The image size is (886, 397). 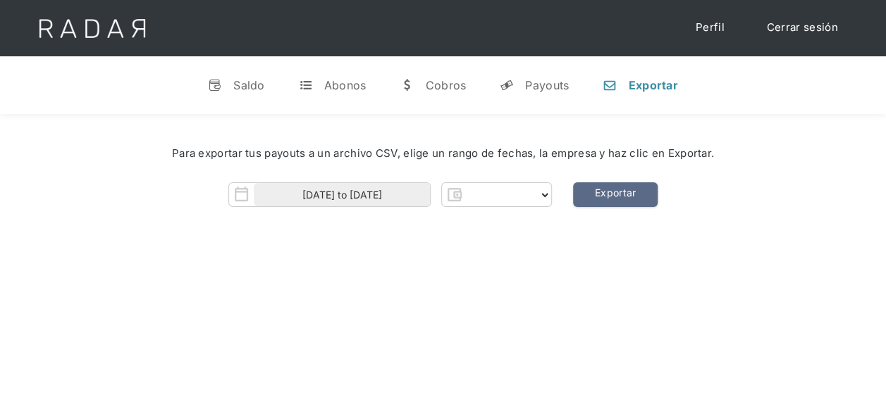 I want to click on div: Para exportar tus payouts a un archivo CSV, elige un rango de fechas, la empresa y haz clic en Ex..., so click(x=442, y=154).